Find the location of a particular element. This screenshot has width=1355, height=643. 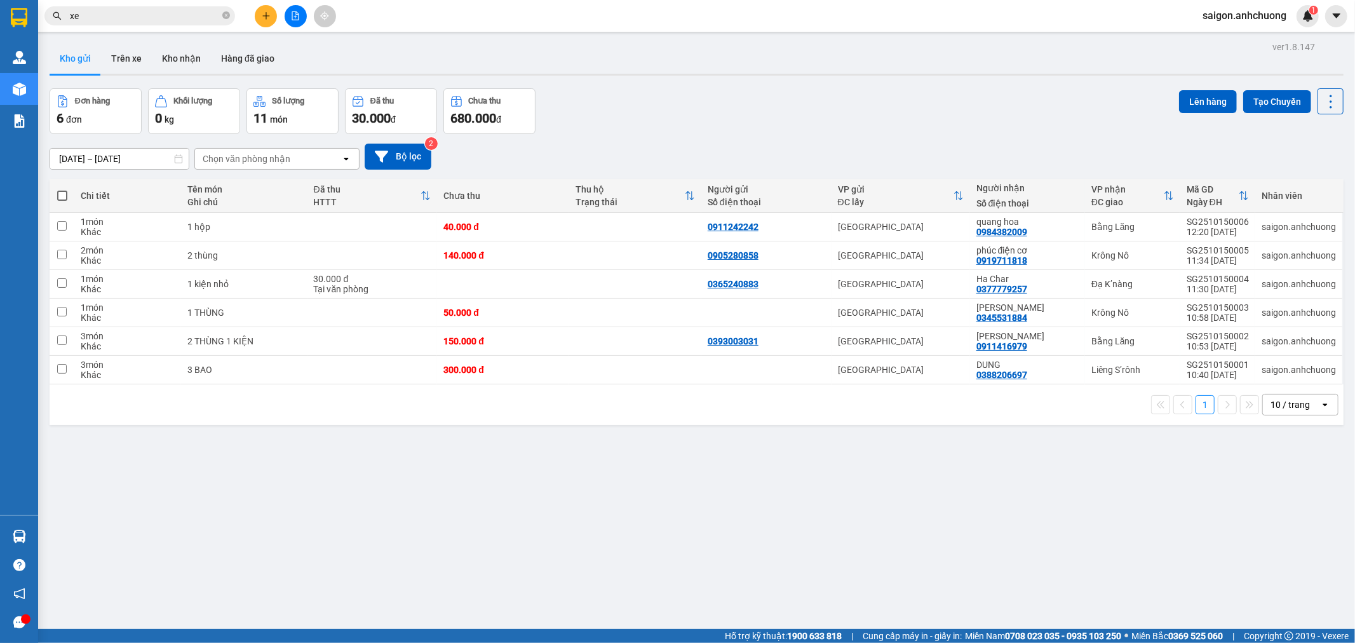

svg: open is located at coordinates (1326, 405).